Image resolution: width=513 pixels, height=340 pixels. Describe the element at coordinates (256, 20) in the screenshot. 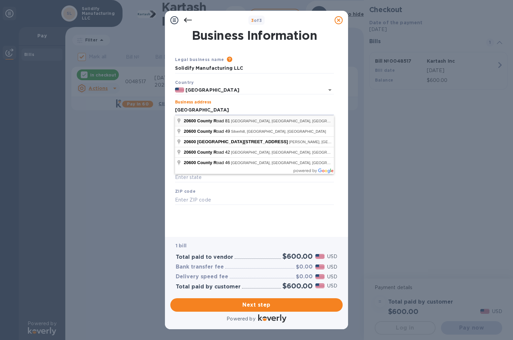

I see `b: of 3` at that location.